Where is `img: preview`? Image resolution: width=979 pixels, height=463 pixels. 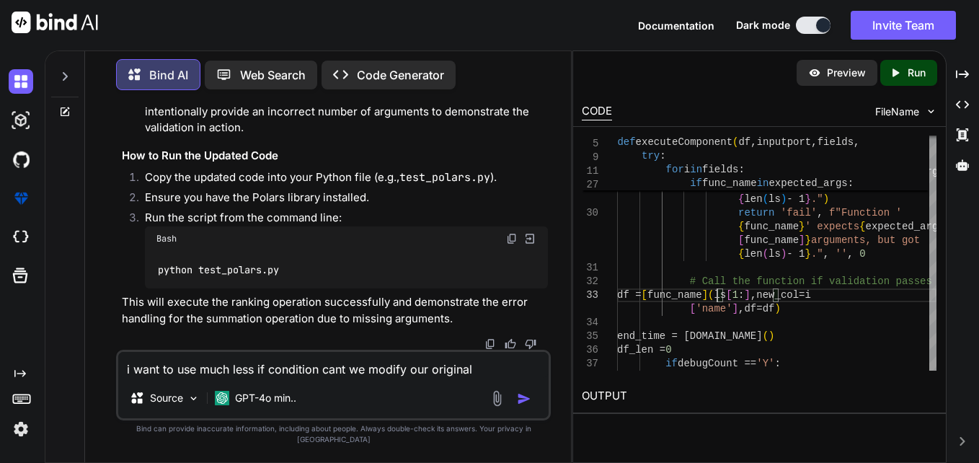
img: preview is located at coordinates (815, 73).